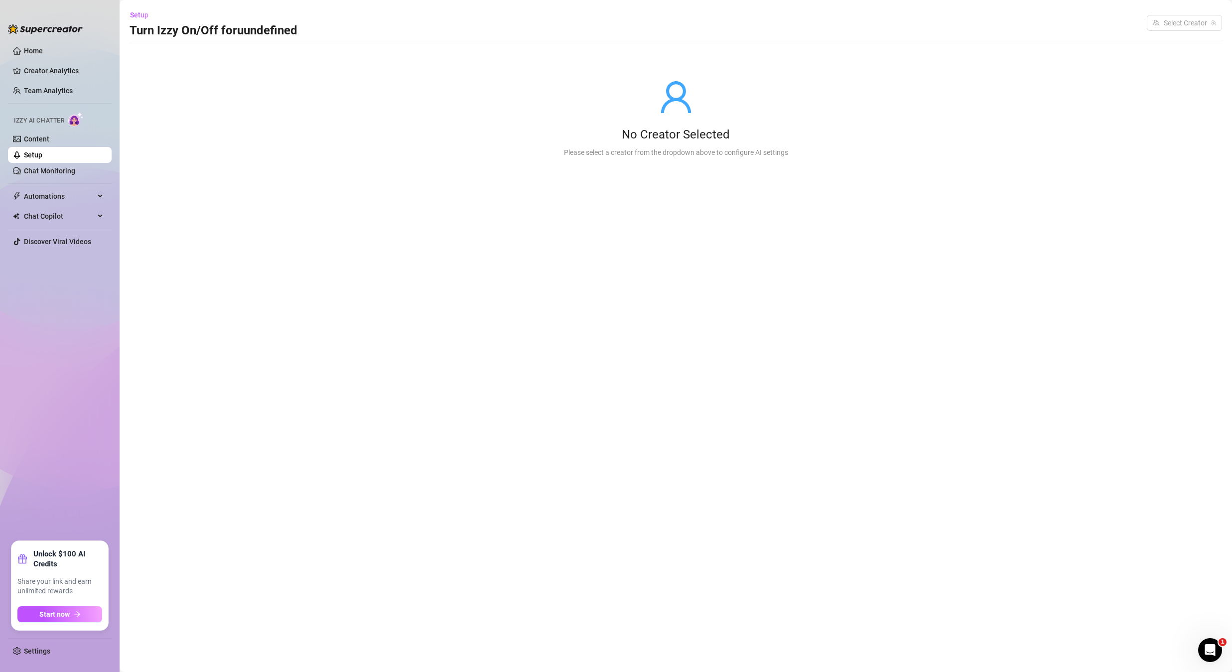 The image size is (1232, 672). What do you see at coordinates (57, 242) in the screenshot?
I see `a: Discover Viral Videos` at bounding box center [57, 242].